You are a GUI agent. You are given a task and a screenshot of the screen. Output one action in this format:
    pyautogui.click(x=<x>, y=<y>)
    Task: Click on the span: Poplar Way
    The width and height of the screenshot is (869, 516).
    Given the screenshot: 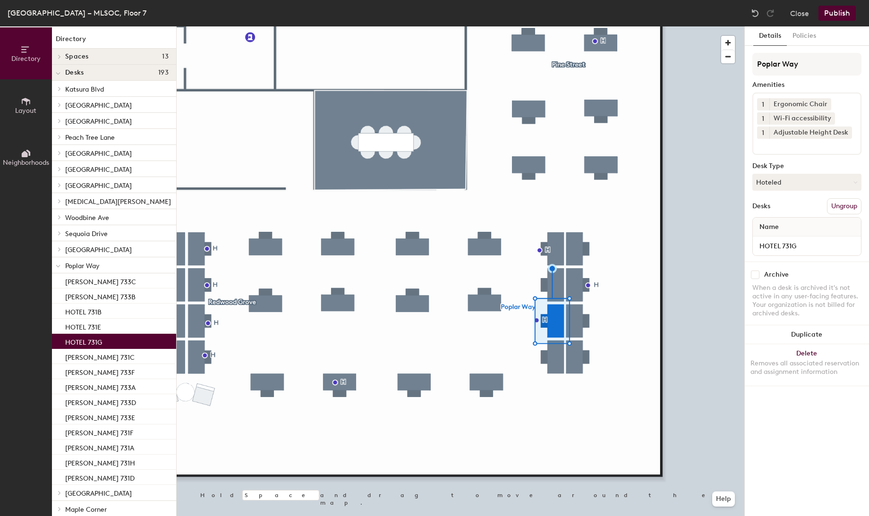 What is the action you would take?
    pyautogui.click(x=82, y=266)
    